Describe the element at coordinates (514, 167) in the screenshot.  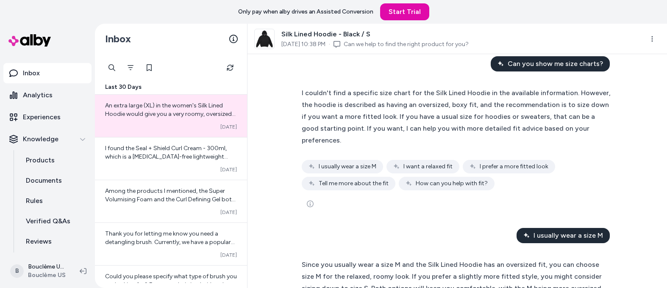
I see `span: I prefer a more fitted look` at that location.